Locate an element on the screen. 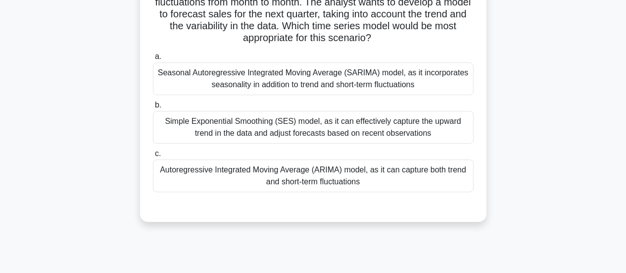 This screenshot has width=626, height=273. span: b. is located at coordinates (158, 104).